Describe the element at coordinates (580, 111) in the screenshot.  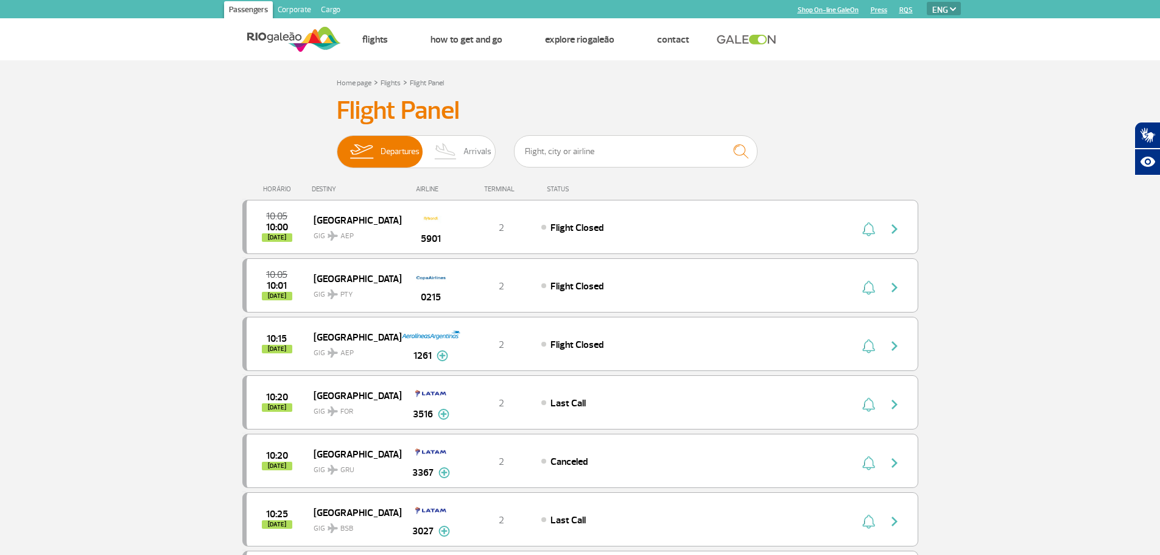
I see `h3: Flight Panel` at that location.